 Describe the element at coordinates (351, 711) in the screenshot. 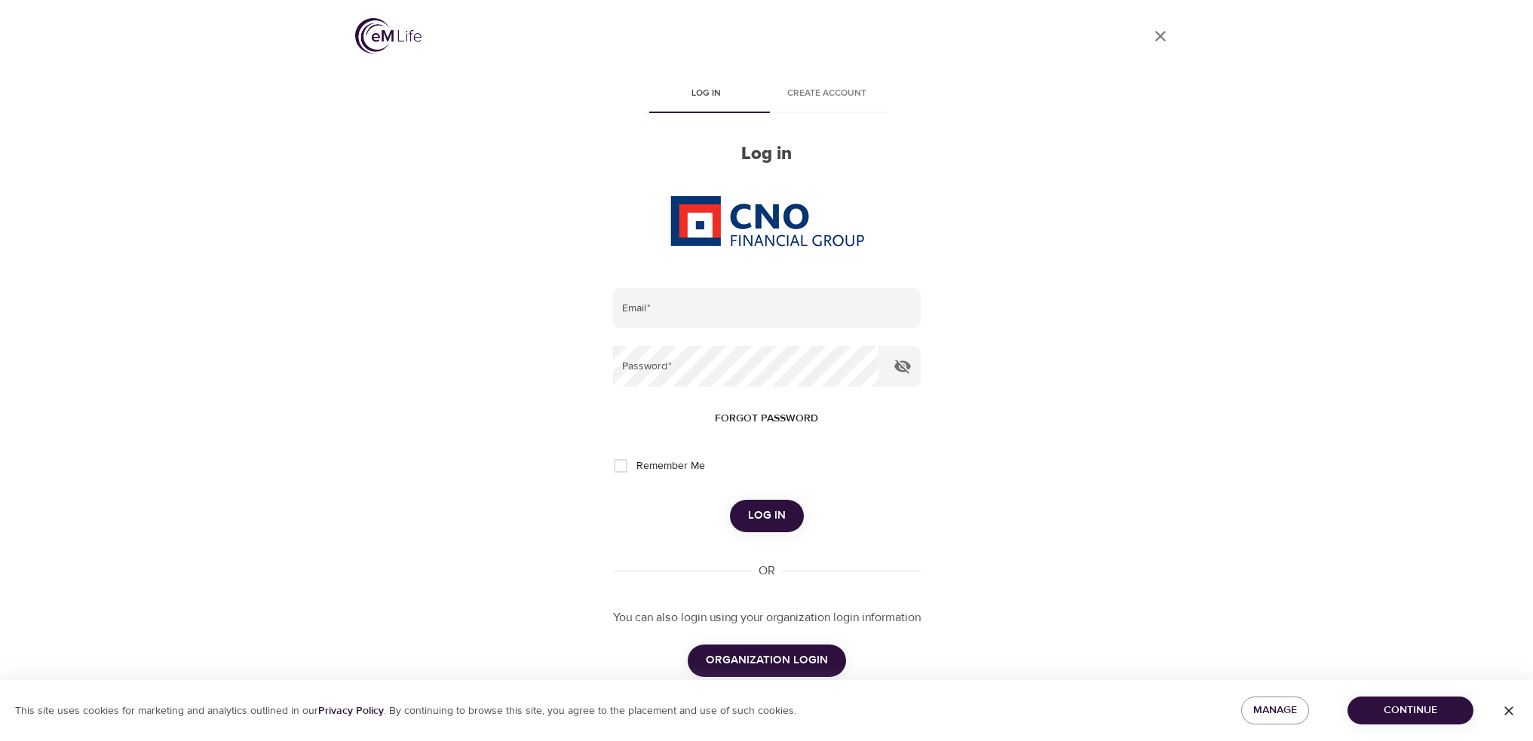

I see `a: Privacy Policy` at that location.